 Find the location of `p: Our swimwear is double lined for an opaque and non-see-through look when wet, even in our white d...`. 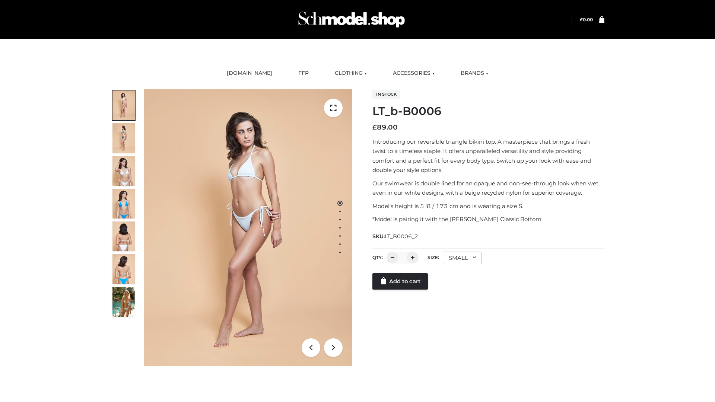

p: Our swimwear is double lined for an opaque and non-see-through look when wet, even in our white d... is located at coordinates (488, 188).